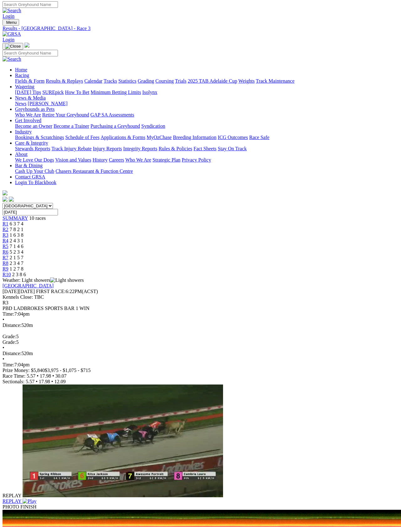 Image resolution: width=401 pixels, height=527 pixels. Describe the element at coordinates (22, 75) in the screenshot. I see `a: Racing` at that location.